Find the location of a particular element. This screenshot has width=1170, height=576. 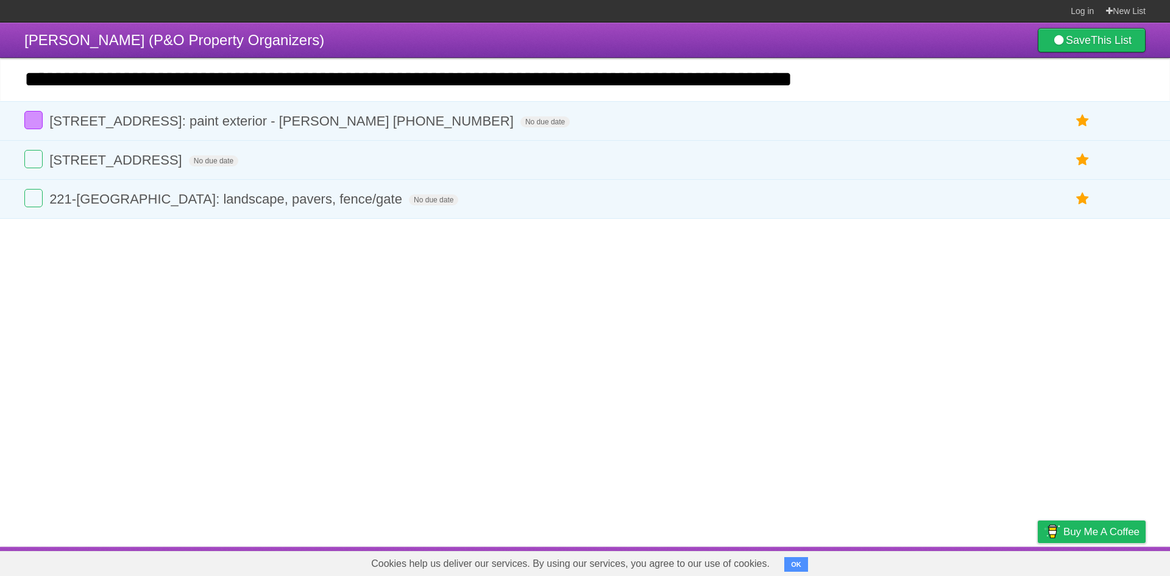

a: Terms is located at coordinates (994, 561).